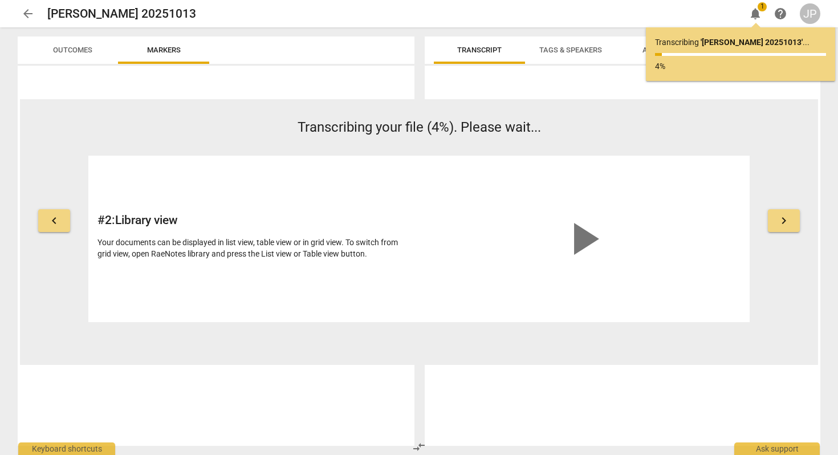 This screenshot has width=838, height=455. Describe the element at coordinates (164, 50) in the screenshot. I see `span: Markers` at that location.